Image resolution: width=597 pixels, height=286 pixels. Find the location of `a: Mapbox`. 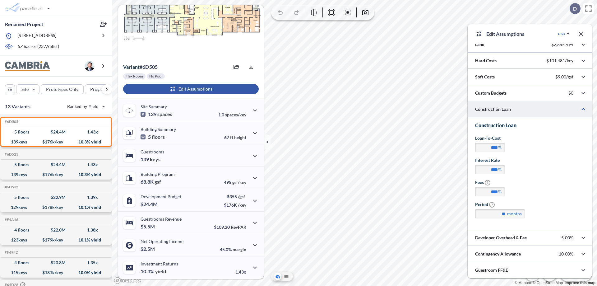

a: Mapbox is located at coordinates (523, 283).